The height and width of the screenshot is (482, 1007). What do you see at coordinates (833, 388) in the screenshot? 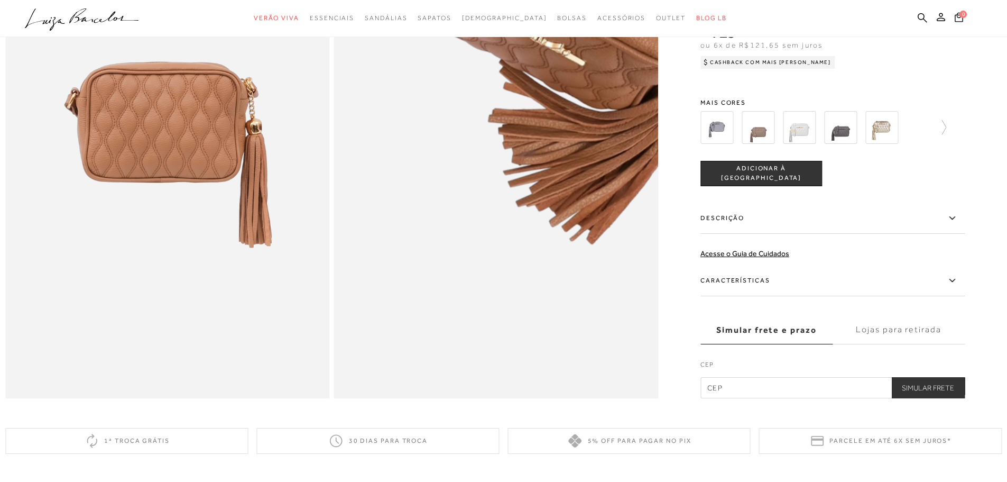
I see `input: CEP` at bounding box center [833, 388].